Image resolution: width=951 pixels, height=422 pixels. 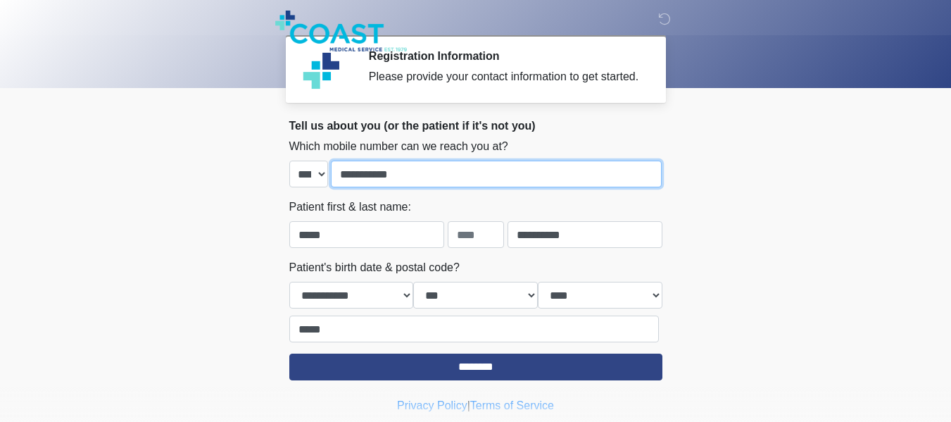 What do you see at coordinates (476, 125) in the screenshot?
I see `h2: Tell us about you (or the patient if it's not you)` at bounding box center [476, 125].